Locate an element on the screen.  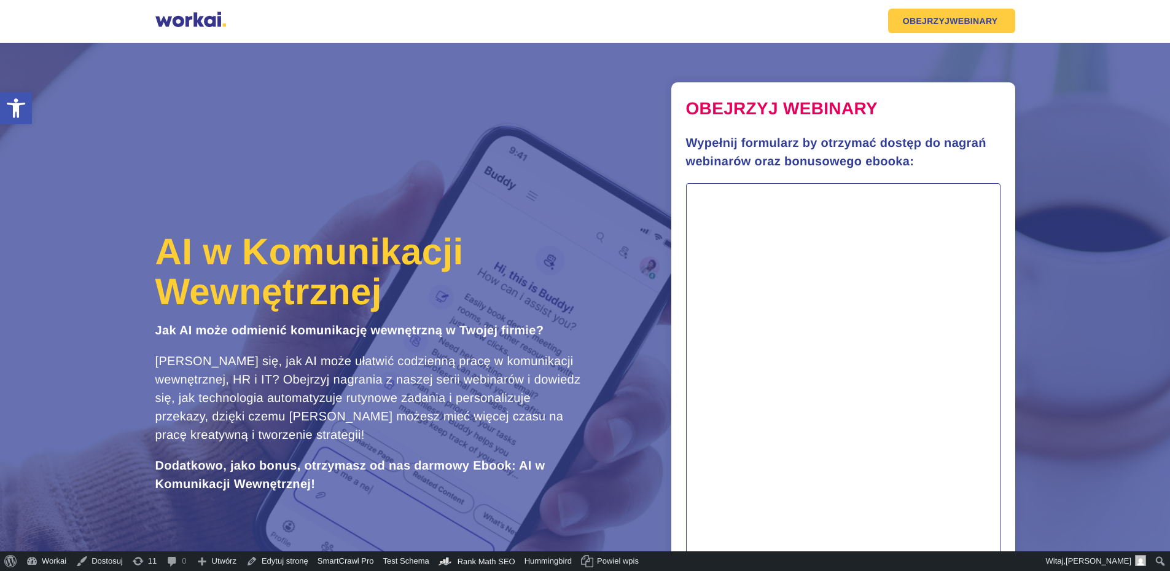
span: Rank Math SEO is located at coordinates (486, 561).